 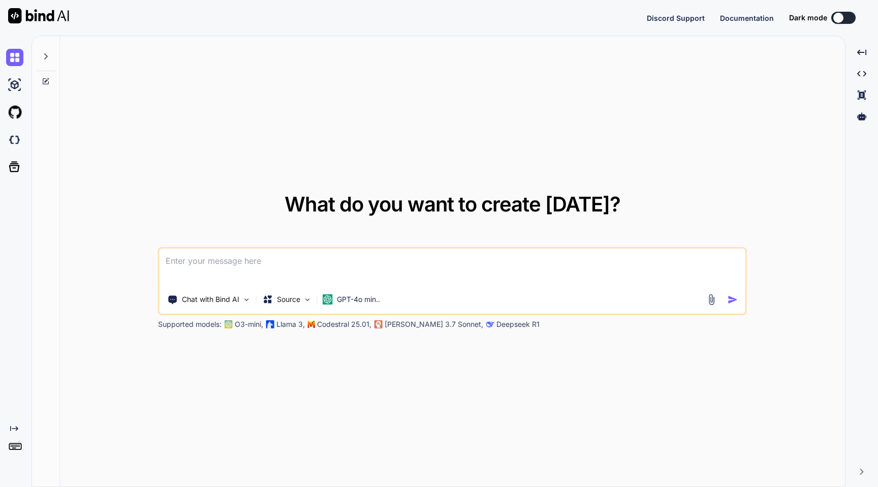 I want to click on p: GPT-4o min.., so click(x=358, y=299).